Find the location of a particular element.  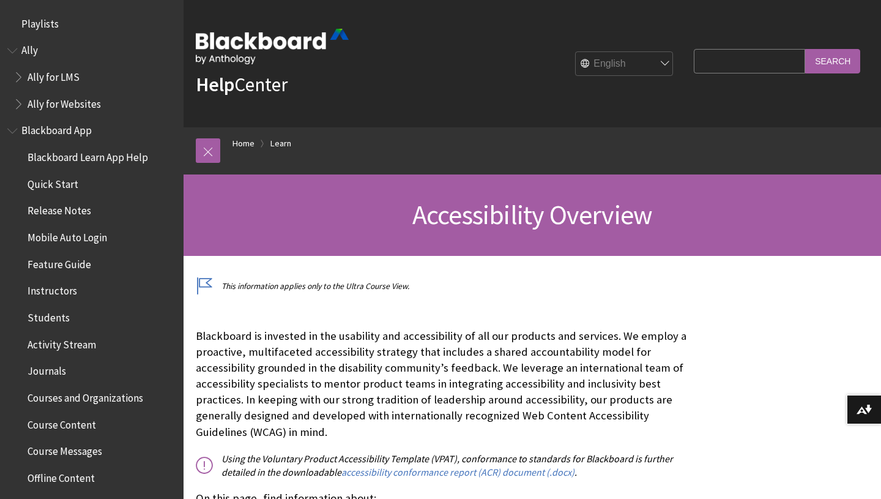

p: Blackboard is invested in the usability and accessibility of all our products and services. We em... is located at coordinates (442, 384).